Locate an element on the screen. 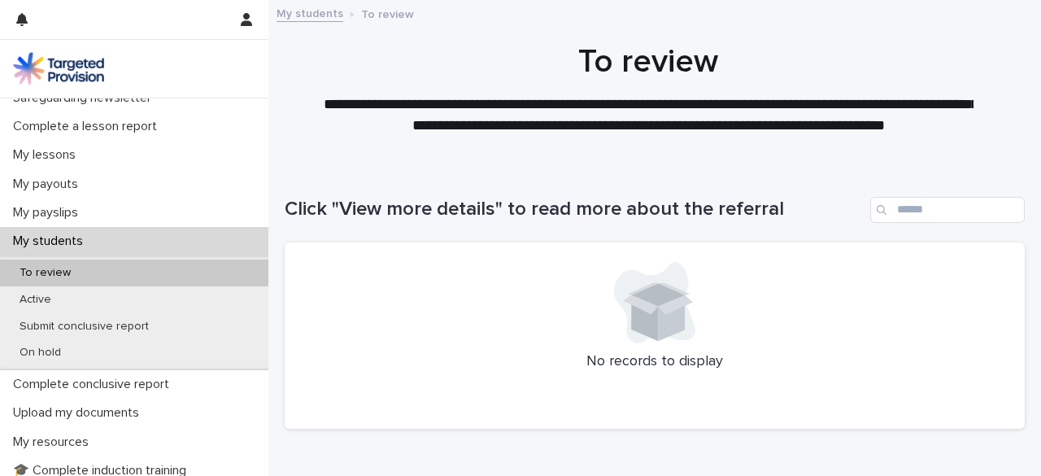 This screenshot has height=476, width=1041. p: On hold is located at coordinates (40, 352).